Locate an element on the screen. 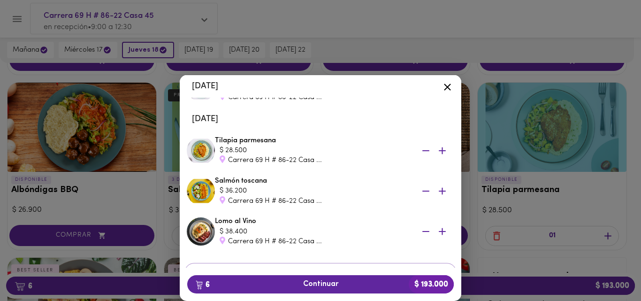 Image resolution: width=641 pixels, height=301 pixels. img: cart.png is located at coordinates (199, 285).